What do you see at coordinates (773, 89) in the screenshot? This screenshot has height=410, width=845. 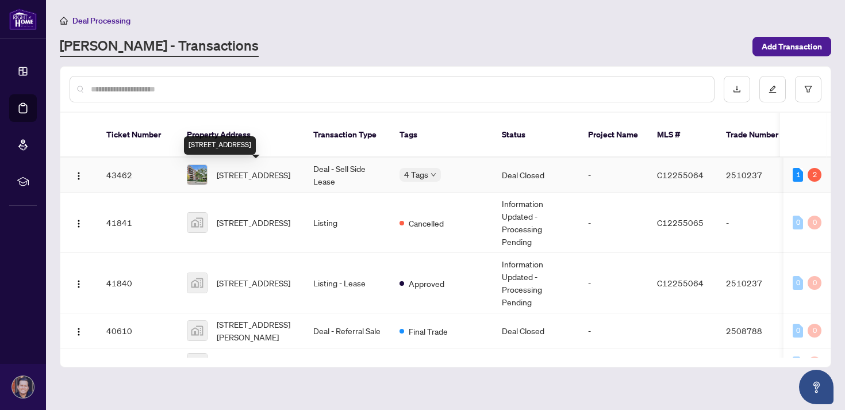 I see `span: edit` at bounding box center [773, 89].